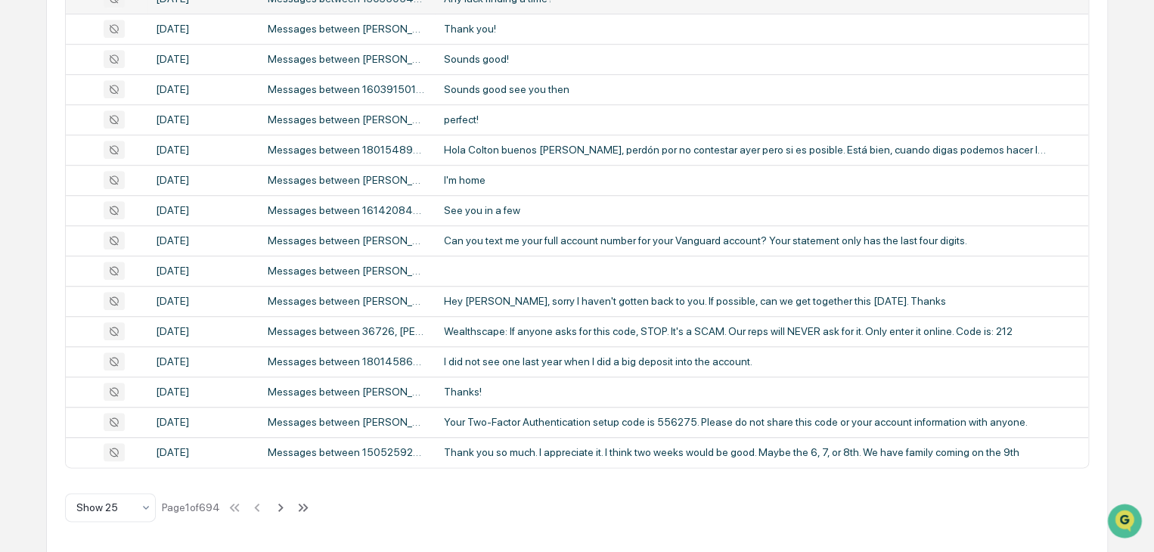 The image size is (1154, 552). Describe the element at coordinates (746, 59) in the screenshot. I see `div: Sounds good!` at that location.